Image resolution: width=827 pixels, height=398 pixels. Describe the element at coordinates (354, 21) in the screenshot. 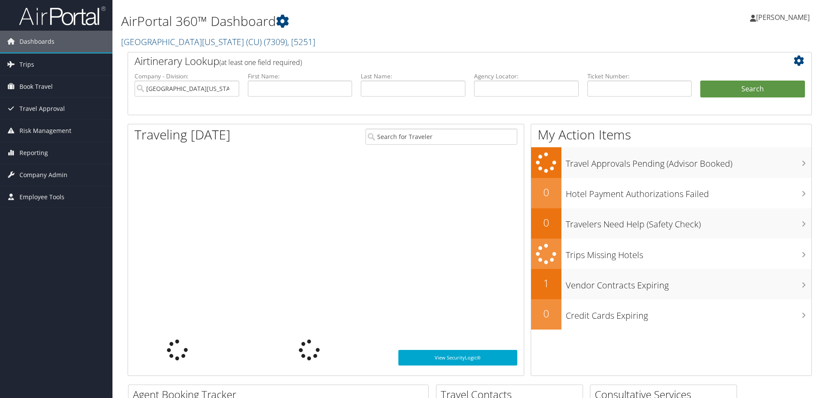

I see `h1: AirPortal 360™ Dashboard` at that location.